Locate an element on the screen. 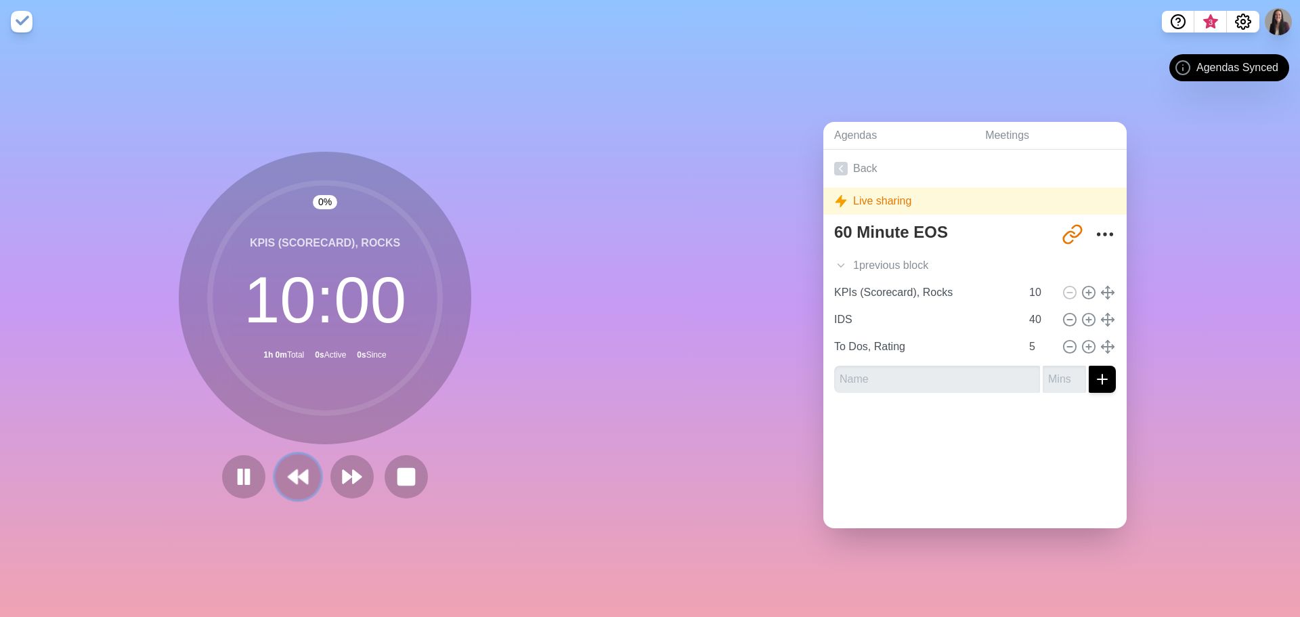  span: Agendas Synced is located at coordinates (1237, 68).